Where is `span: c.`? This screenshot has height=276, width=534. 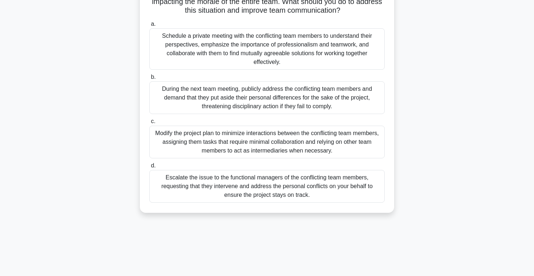 span: c. is located at coordinates (153, 121).